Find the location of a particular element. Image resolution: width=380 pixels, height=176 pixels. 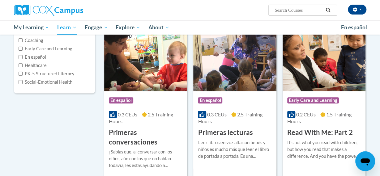

div: Leer libros en voz alta con bebés y niños es mucho más que leer el libro de portada a portada. Es... is located at coordinates (235, 150).